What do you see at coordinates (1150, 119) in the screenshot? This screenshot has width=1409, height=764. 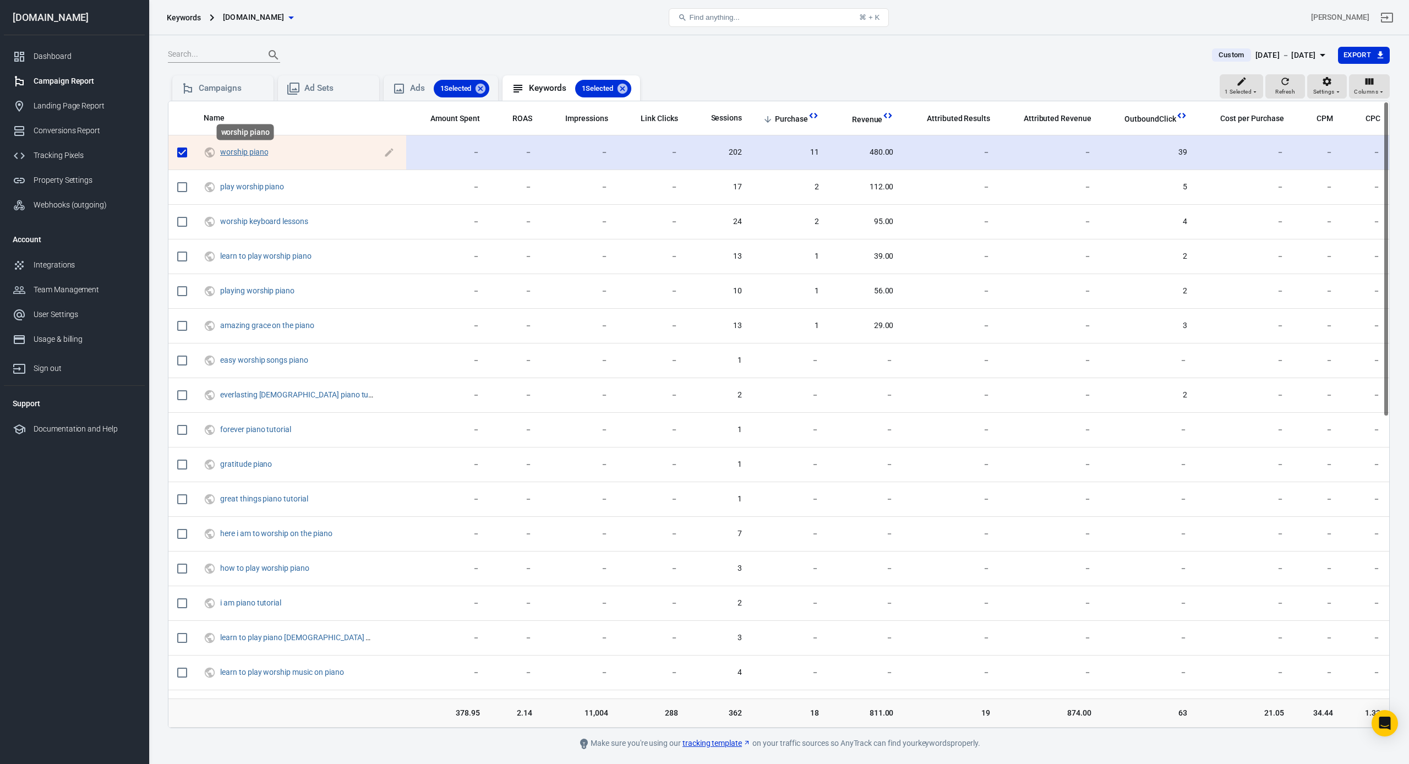 I see `span: OutboundClick` at bounding box center [1150, 119].